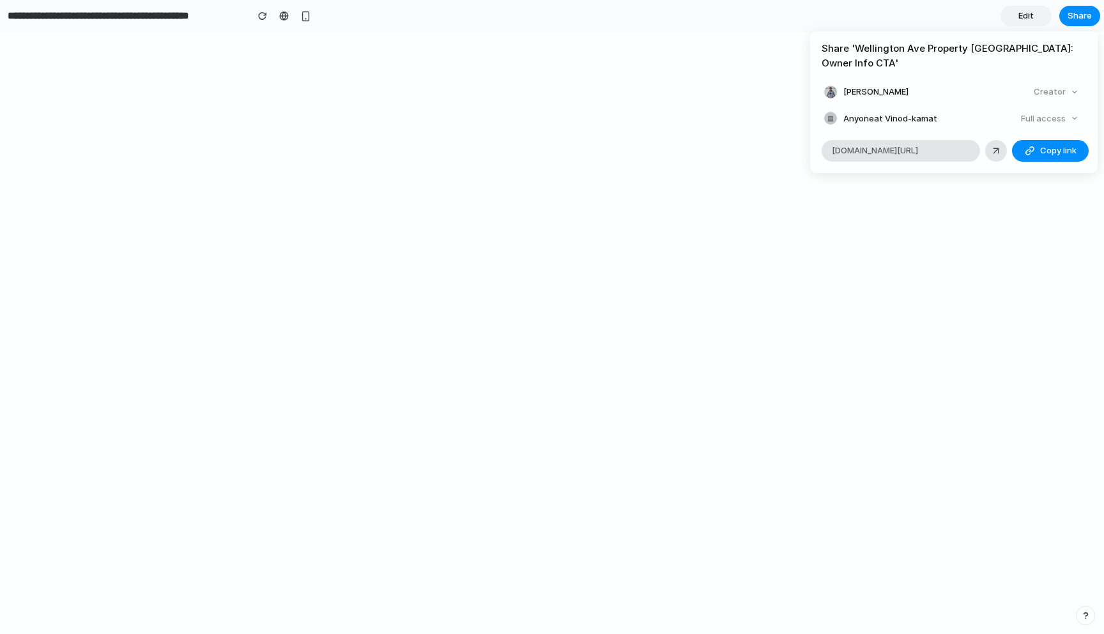  I want to click on span: Copy link, so click(1058, 151).